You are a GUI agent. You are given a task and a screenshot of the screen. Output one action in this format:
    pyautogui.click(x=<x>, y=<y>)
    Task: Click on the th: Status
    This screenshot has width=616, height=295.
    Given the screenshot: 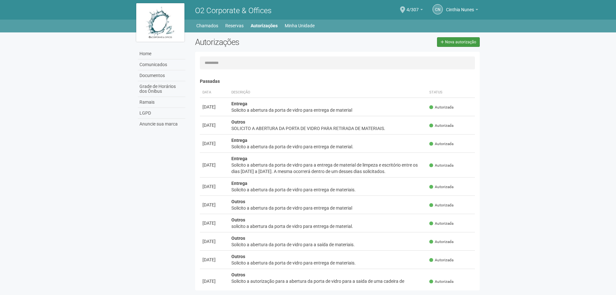 What is the action you would take?
    pyautogui.click(x=450, y=92)
    